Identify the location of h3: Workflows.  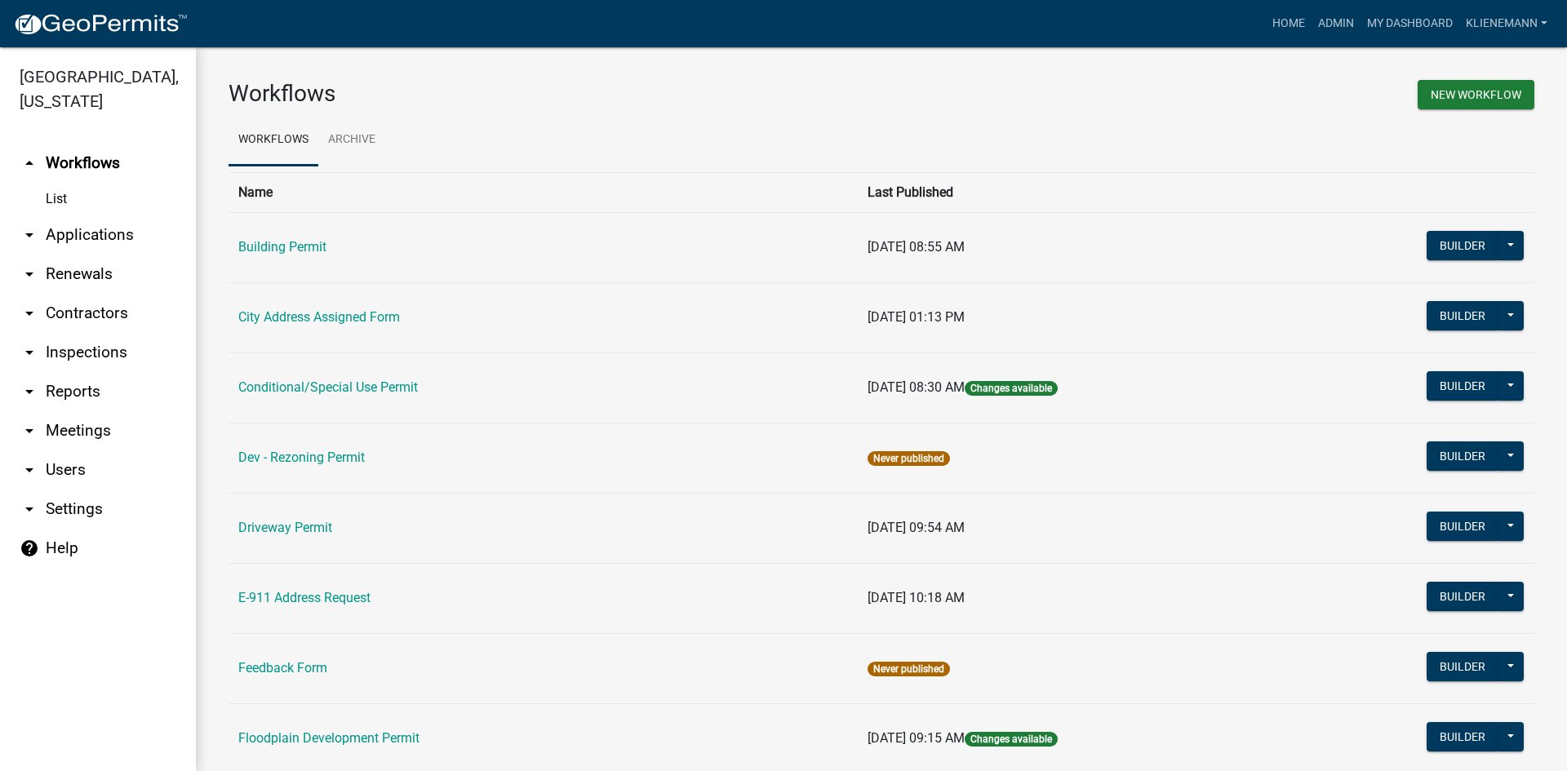
(549, 94).